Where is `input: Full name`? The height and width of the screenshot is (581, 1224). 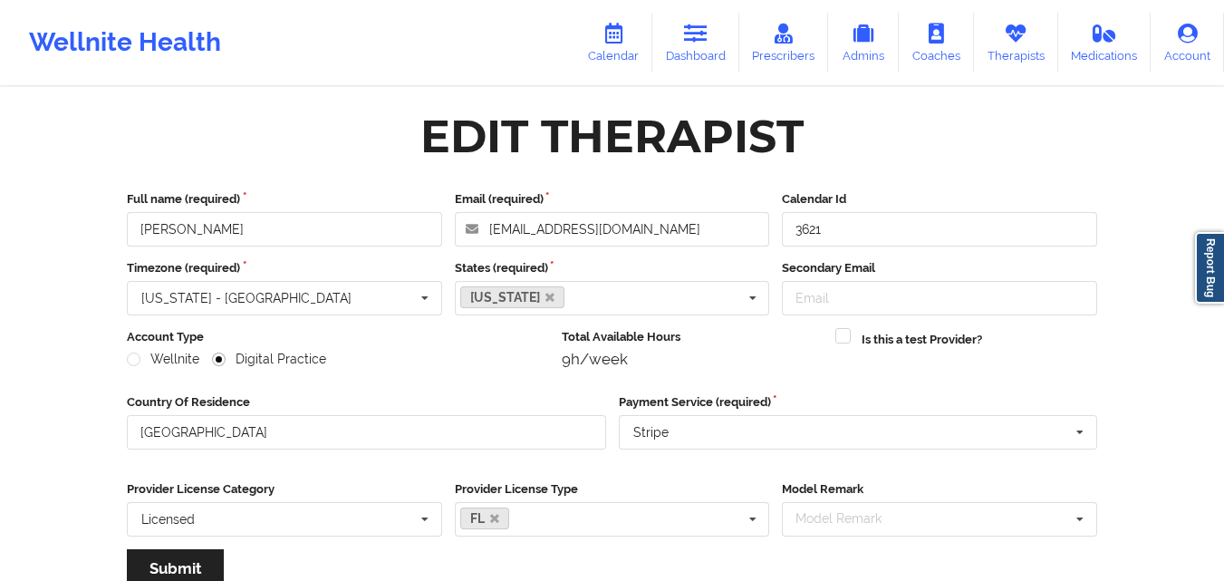 input: Full name is located at coordinates (284, 229).